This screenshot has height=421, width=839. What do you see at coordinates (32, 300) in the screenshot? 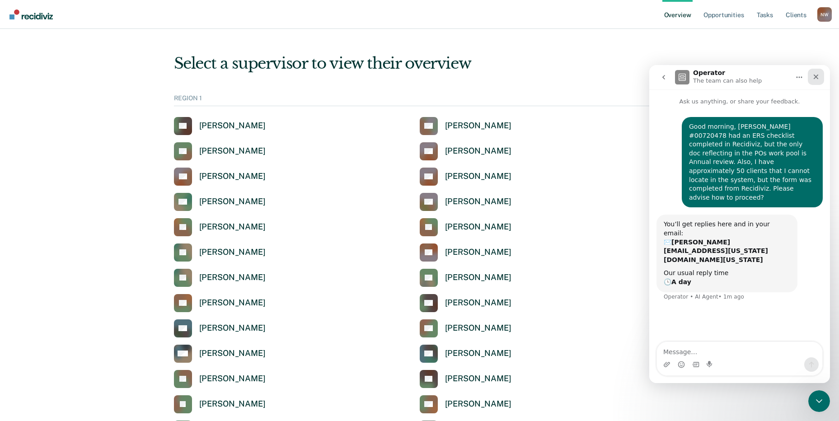
I see `button: Emoji picker` at bounding box center [32, 300].